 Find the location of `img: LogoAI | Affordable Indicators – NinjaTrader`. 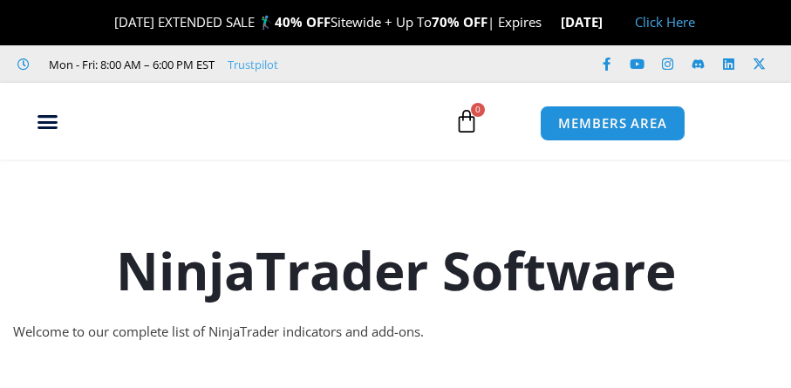

img: LogoAI | Affordable Indicators – NinjaTrader is located at coordinates (198, 121).